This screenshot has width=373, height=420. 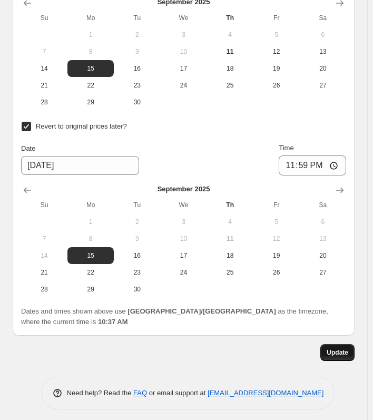 What do you see at coordinates (230, 52) in the screenshot?
I see `span: 11` at bounding box center [230, 52].